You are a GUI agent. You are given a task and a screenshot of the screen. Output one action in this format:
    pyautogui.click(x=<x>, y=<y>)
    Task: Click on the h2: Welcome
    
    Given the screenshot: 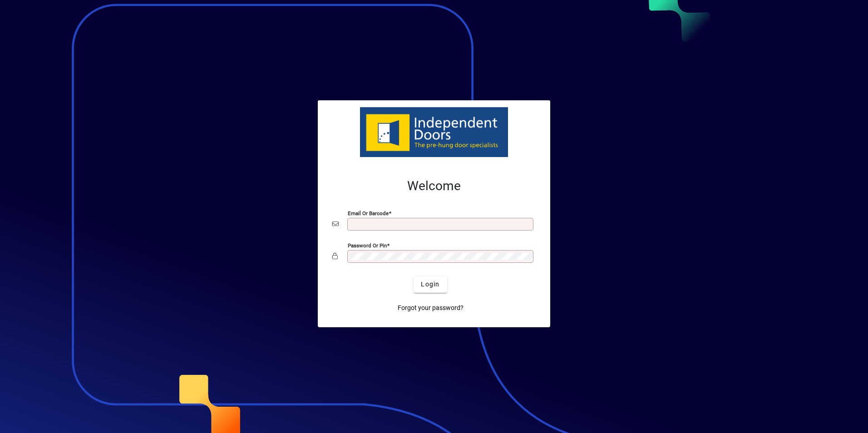 What is the action you would take?
    pyautogui.click(x=434, y=186)
    